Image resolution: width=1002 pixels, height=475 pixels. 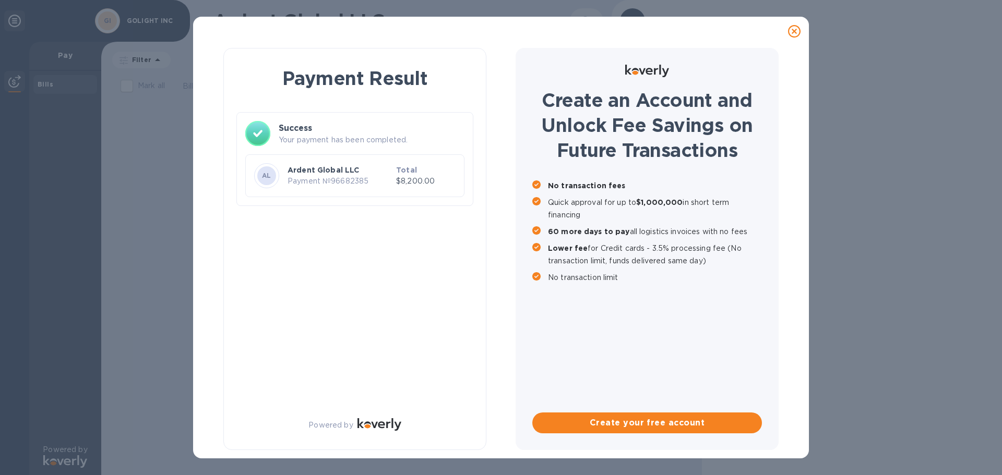 What do you see at coordinates (426, 181) in the screenshot?
I see `p: $8,200.00` at bounding box center [426, 181].